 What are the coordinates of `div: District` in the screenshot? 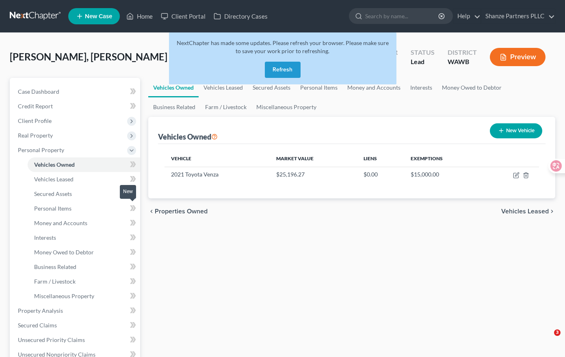 It's located at (462, 52).